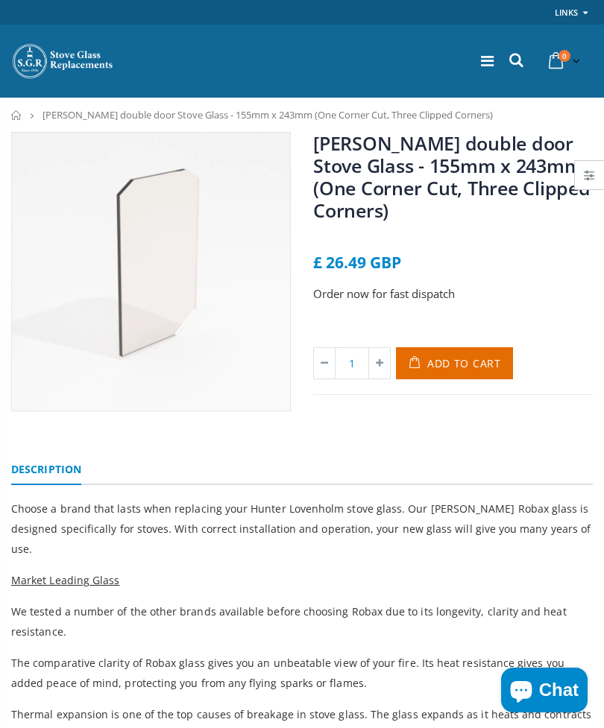 The image size is (604, 728). What do you see at coordinates (544, 692) in the screenshot?
I see `inbox-online-store-chat: Shopify online store chat` at bounding box center [544, 692].